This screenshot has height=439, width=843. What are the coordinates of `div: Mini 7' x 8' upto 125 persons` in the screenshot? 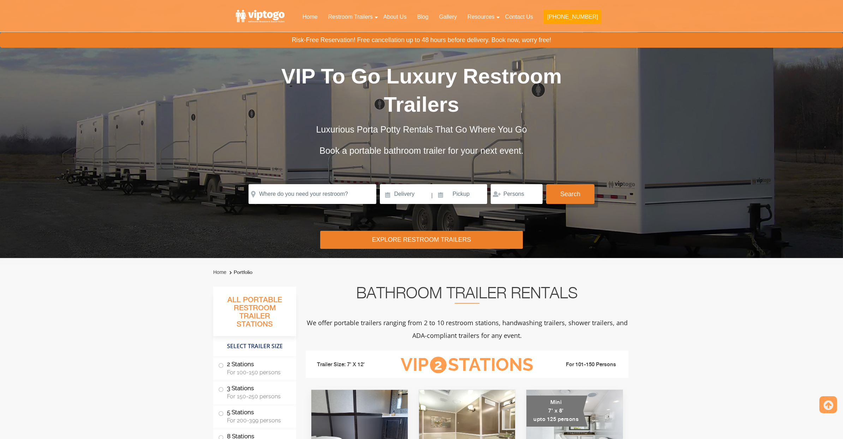 It's located at (557, 411).